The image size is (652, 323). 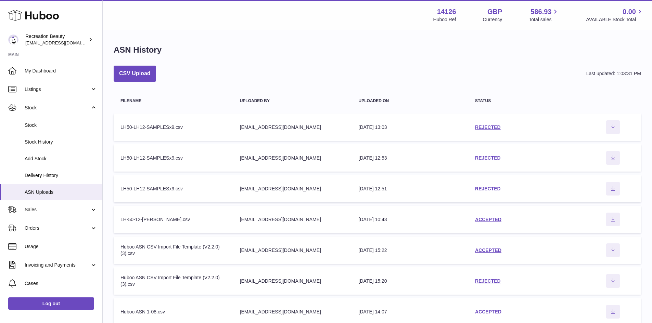 What do you see at coordinates (61, 284) in the screenshot?
I see `span: Cases` at bounding box center [61, 284].